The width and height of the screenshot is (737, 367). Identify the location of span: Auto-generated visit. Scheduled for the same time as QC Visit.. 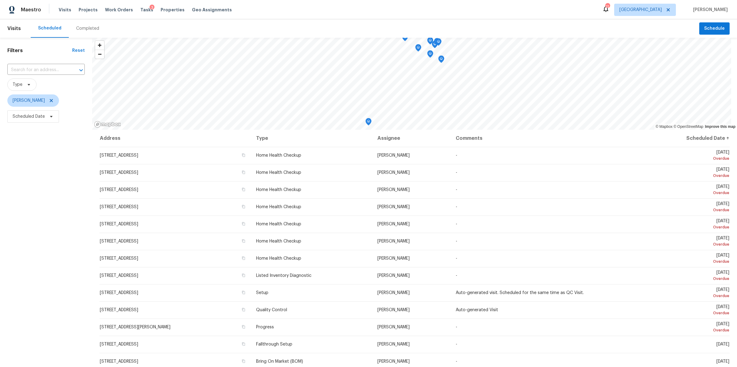
(519, 293).